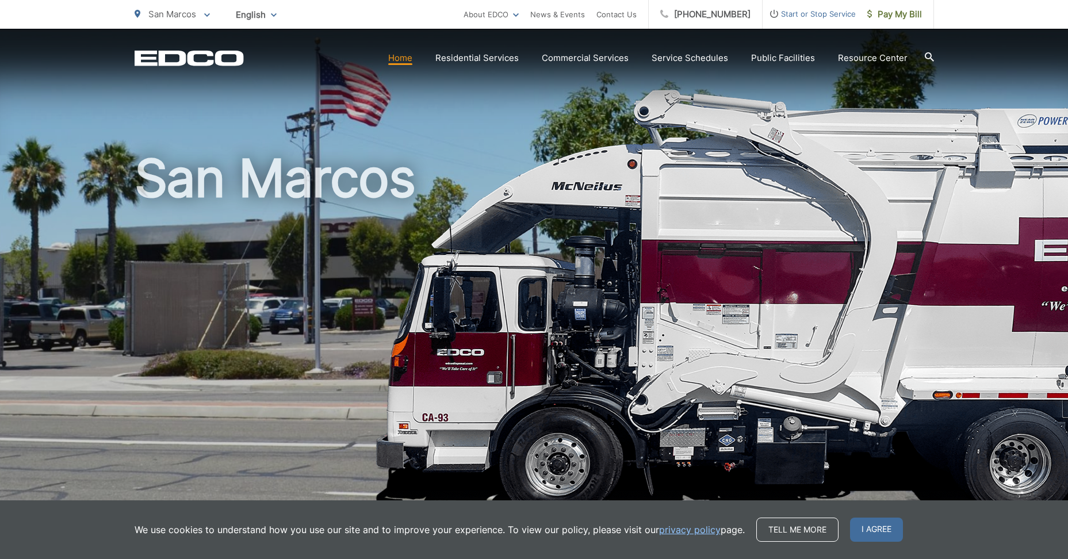 Image resolution: width=1068 pixels, height=559 pixels. I want to click on a: privacy policy, so click(689, 530).